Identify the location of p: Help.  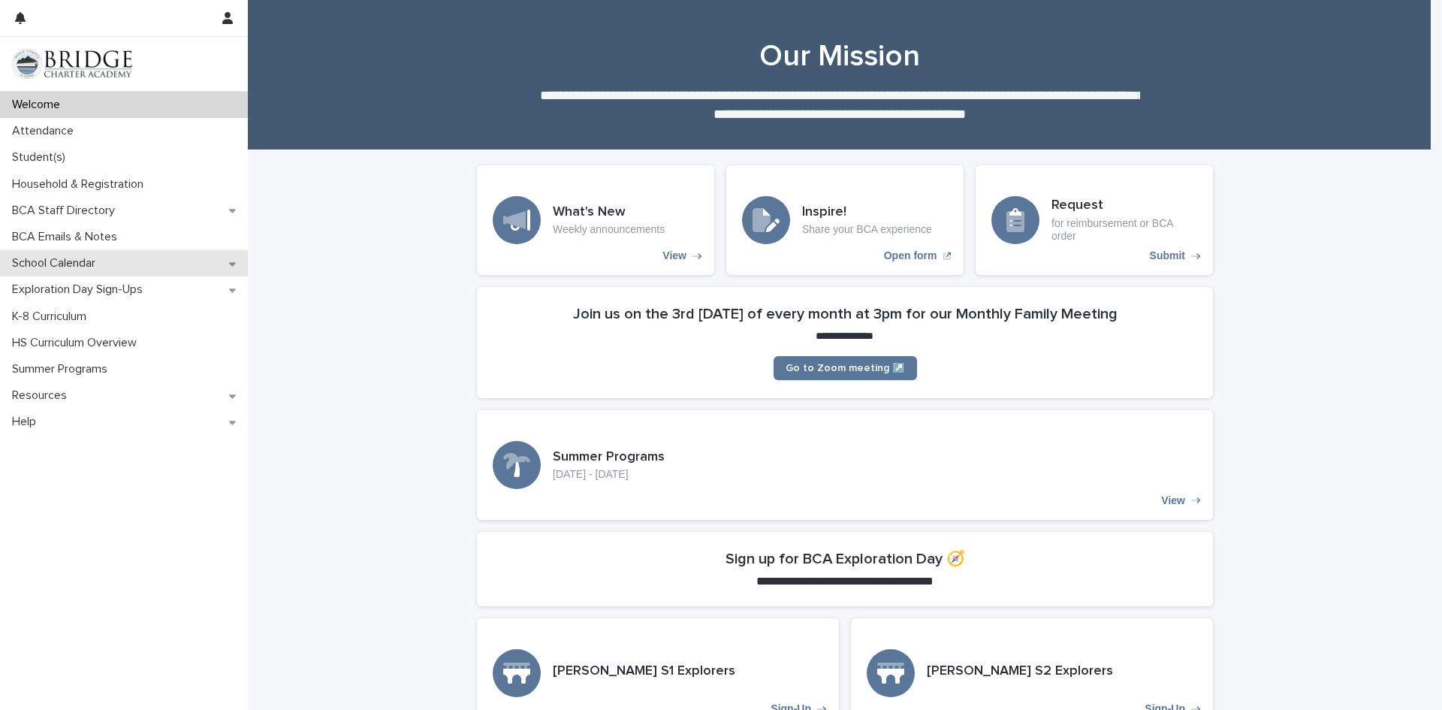
(27, 421).